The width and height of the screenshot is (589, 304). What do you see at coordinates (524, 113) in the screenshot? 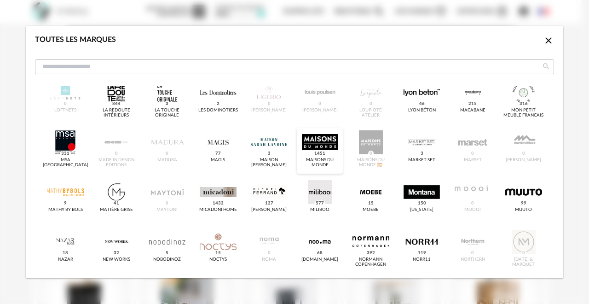
I see `div: MON PETIT MEUBLE FRANCAIS` at bounding box center [524, 113].